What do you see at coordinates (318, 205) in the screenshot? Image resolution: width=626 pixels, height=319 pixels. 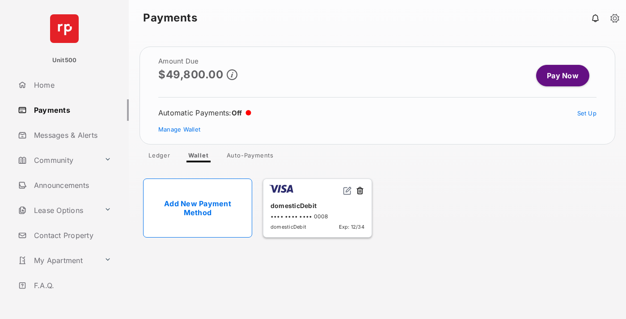 I see `div: domesticDebit` at bounding box center [318, 205].